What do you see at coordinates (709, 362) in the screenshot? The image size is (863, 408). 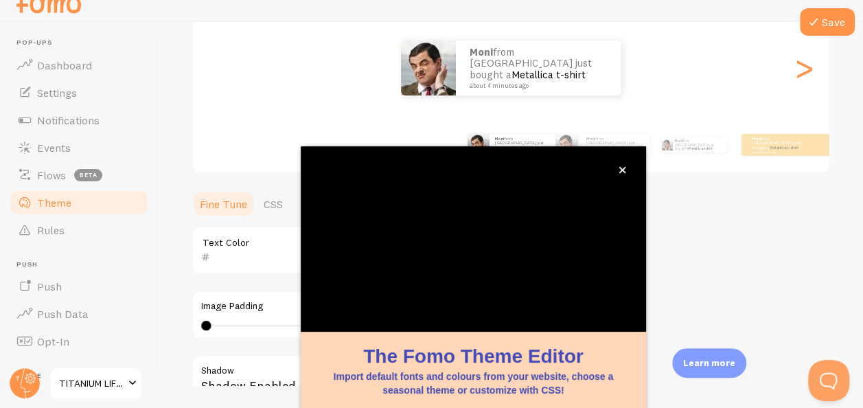 I see `p: Learn more` at bounding box center [709, 362].